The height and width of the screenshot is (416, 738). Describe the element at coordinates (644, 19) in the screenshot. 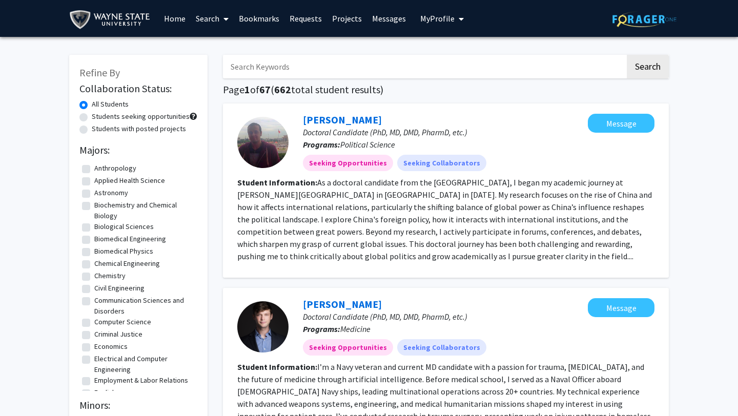

I see `img: ForagerOne Logo` at that location.